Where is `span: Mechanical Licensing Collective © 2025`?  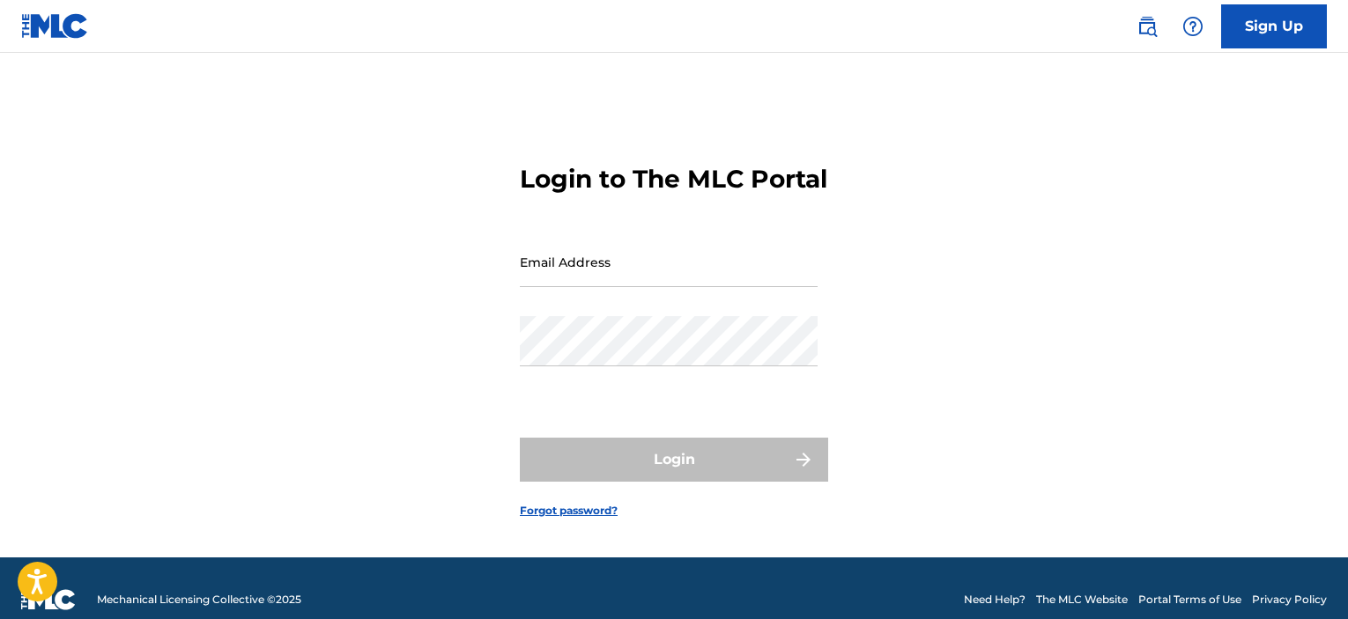 span: Mechanical Licensing Collective © 2025 is located at coordinates (199, 600).